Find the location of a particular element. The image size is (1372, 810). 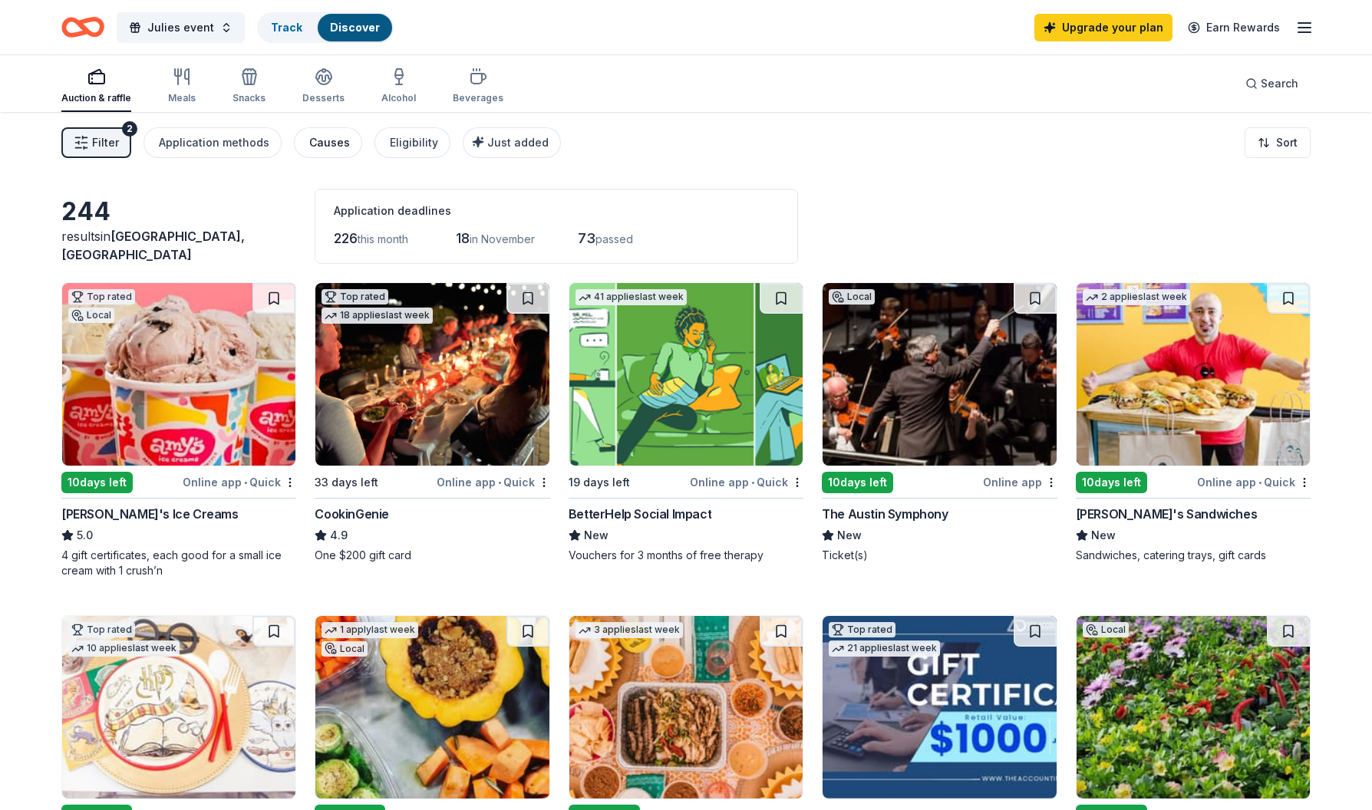

img: Image for Wheatsville Co-op is located at coordinates (432, 707).